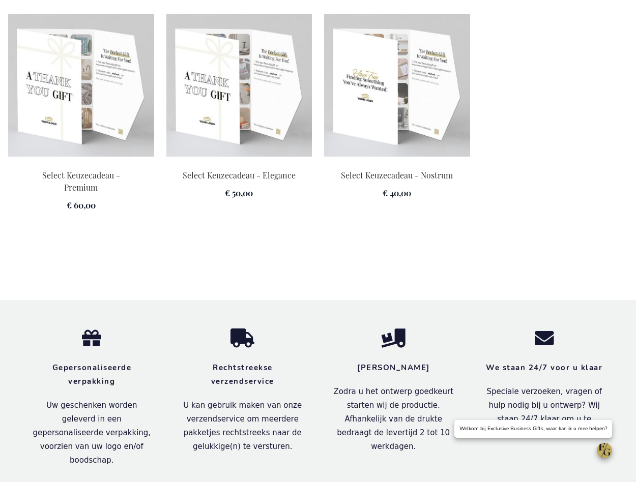  What do you see at coordinates (544, 368) in the screenshot?
I see `strong: We staan 24/7 voor u klaar` at bounding box center [544, 368].